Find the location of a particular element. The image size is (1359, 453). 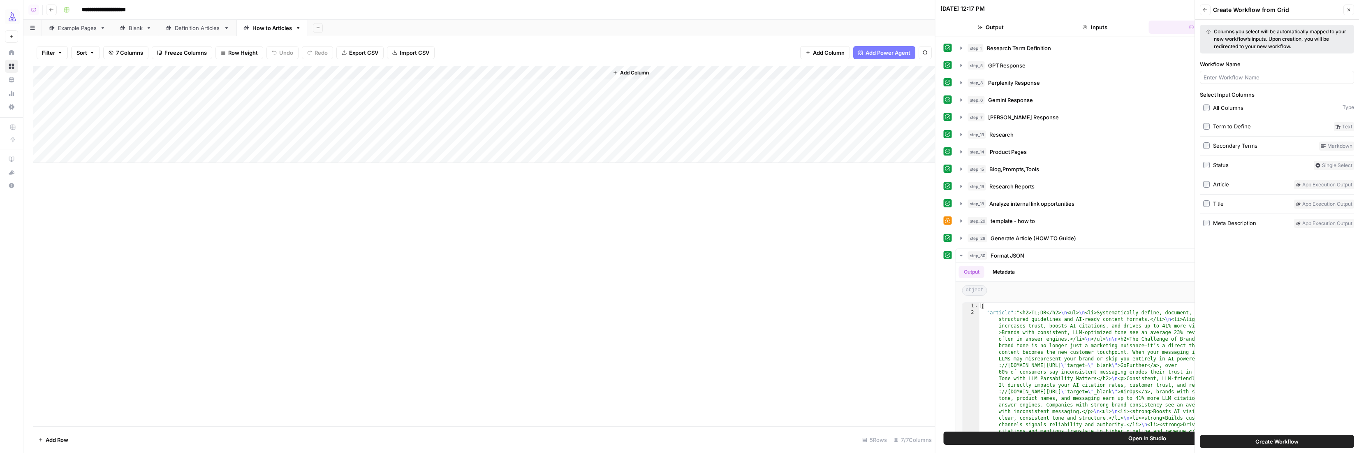

button: 347 ms / 1 tasks is located at coordinates (1153, 169).